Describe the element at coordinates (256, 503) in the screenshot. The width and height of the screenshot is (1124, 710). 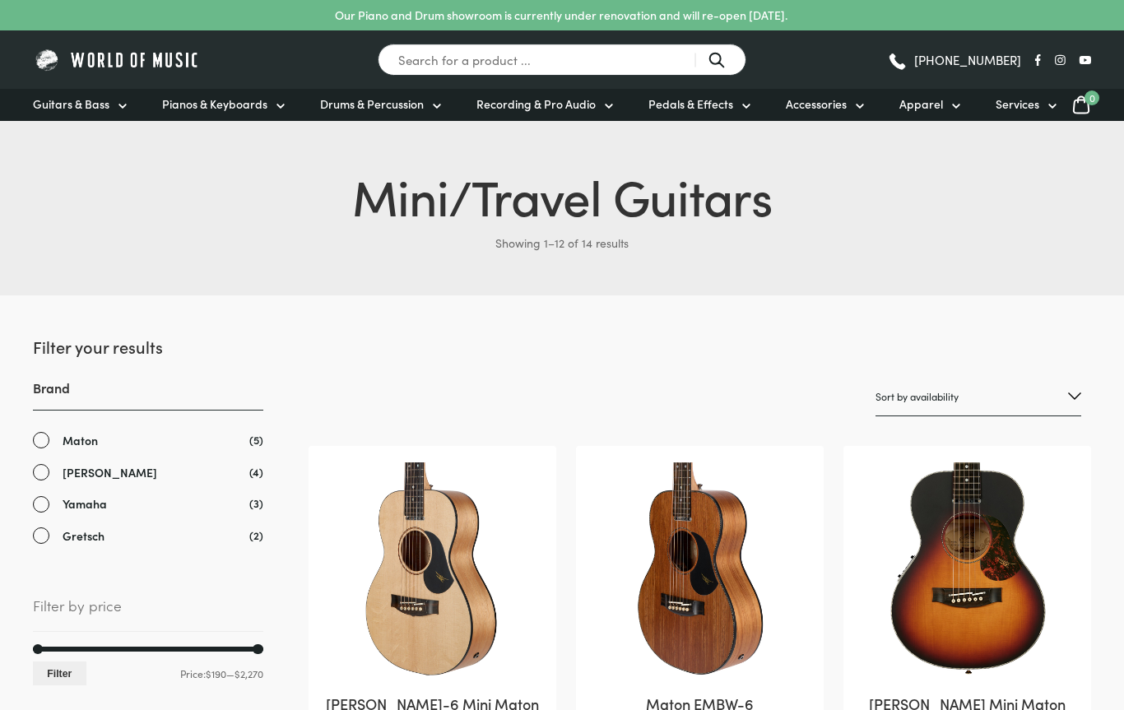
I see `span: (3)` at that location.